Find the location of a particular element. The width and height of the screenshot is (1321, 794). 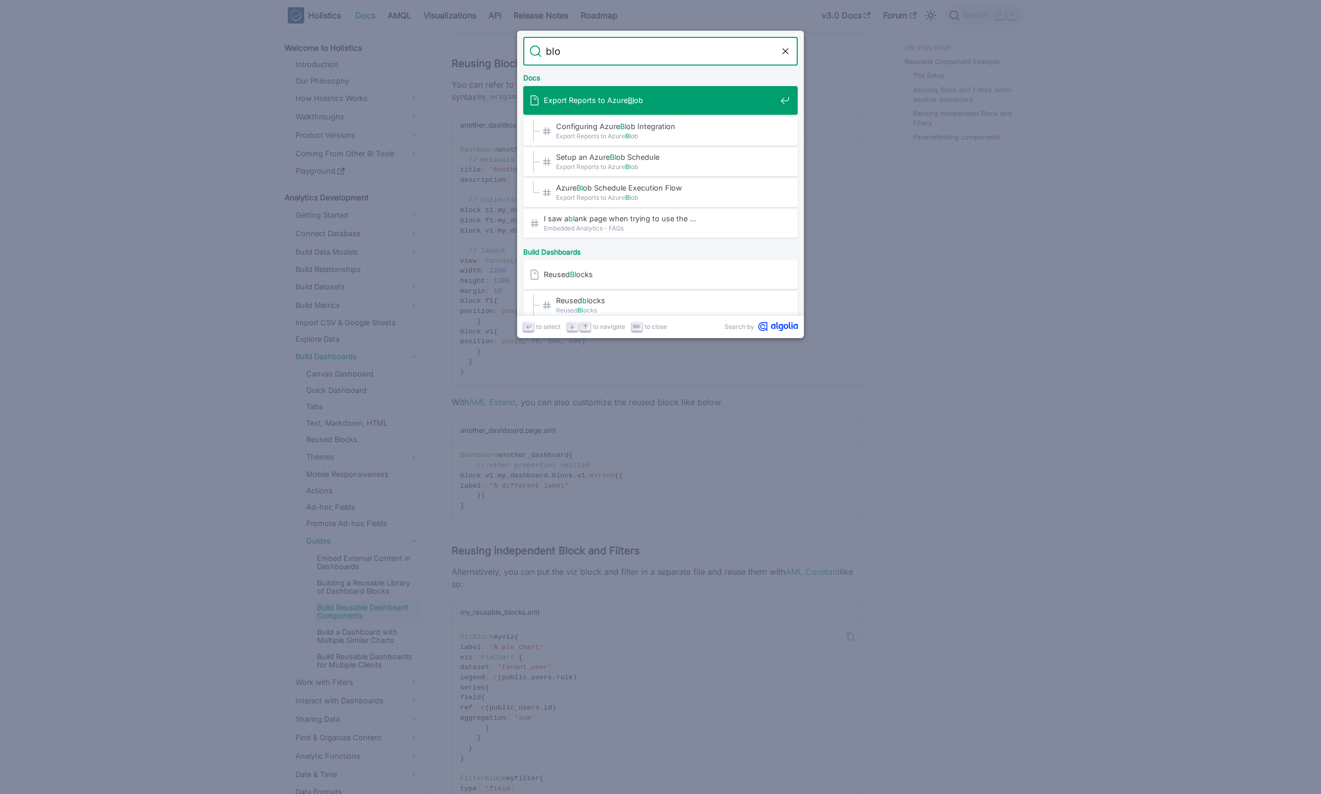

span: Setup an Azure ob Schedule​ is located at coordinates (666, 157).